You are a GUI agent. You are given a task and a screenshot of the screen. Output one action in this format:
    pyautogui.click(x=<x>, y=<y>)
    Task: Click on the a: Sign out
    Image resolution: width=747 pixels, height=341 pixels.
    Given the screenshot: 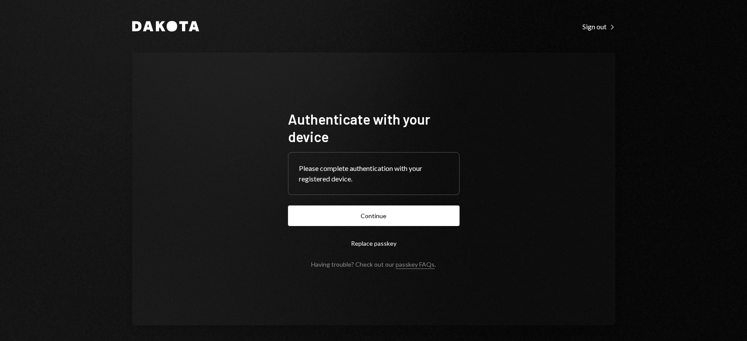 What is the action you would take?
    pyautogui.click(x=599, y=26)
    